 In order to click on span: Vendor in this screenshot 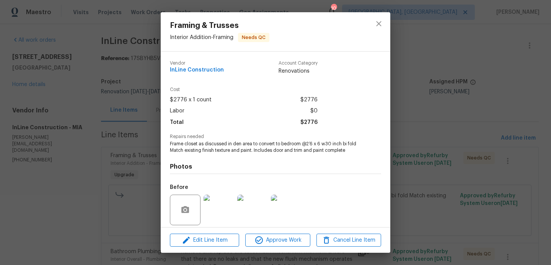, I will do `click(197, 63)`.